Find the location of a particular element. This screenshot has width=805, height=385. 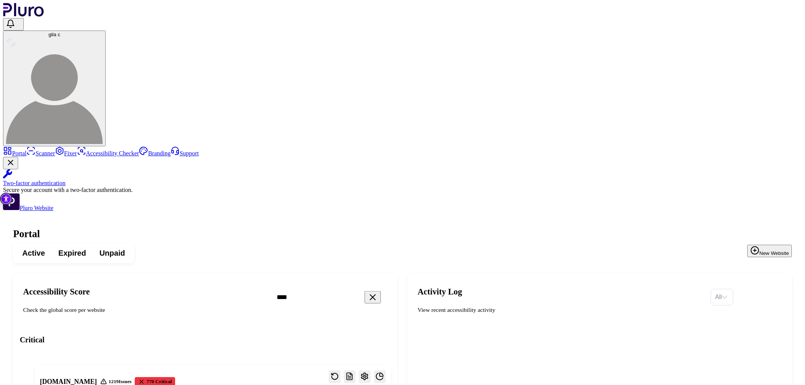

span: Active is located at coordinates (34, 253).